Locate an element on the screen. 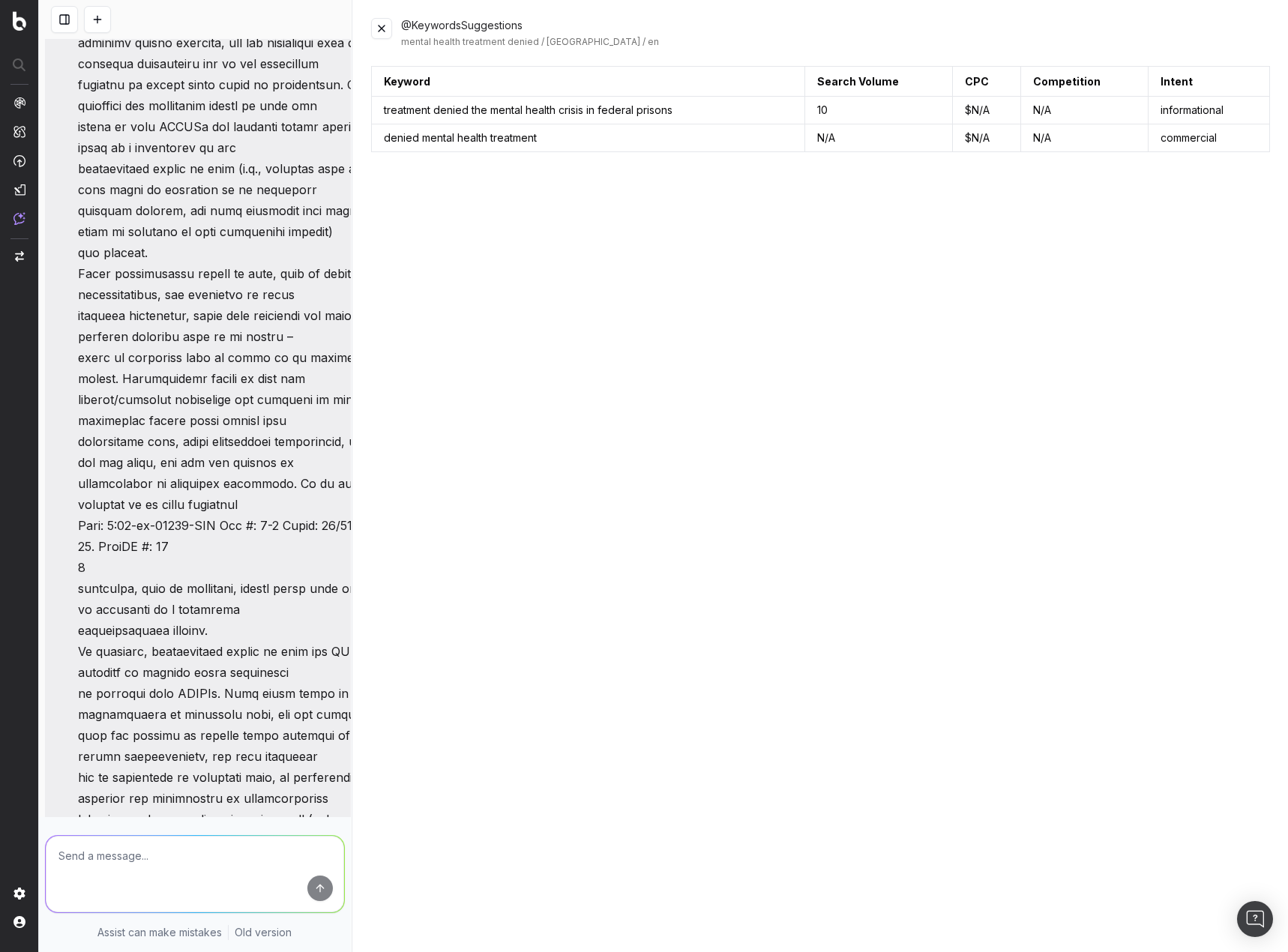 Image resolution: width=1288 pixels, height=952 pixels. img: Intelligence is located at coordinates (20, 131).